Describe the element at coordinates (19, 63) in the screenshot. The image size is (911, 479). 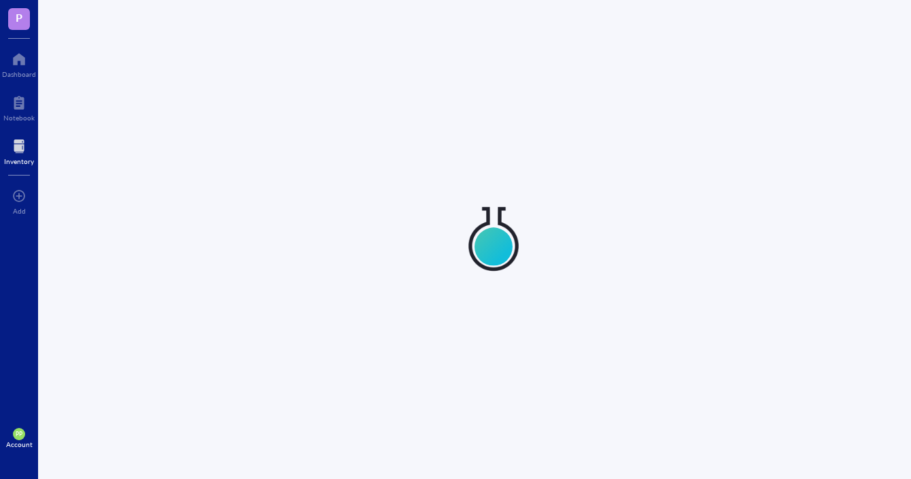
I see `a: Dashboard` at that location.